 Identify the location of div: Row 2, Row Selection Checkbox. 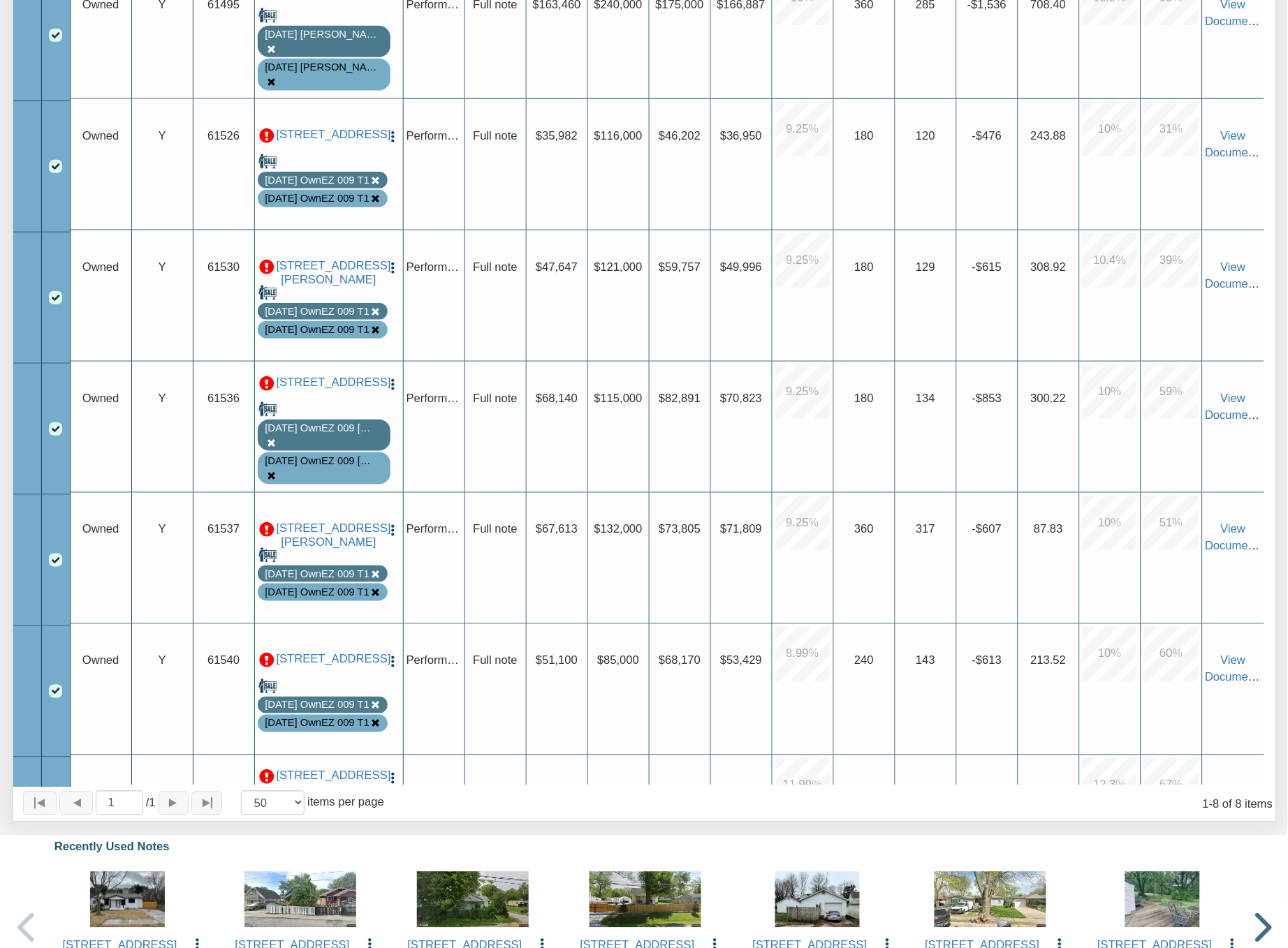
(55, 35).